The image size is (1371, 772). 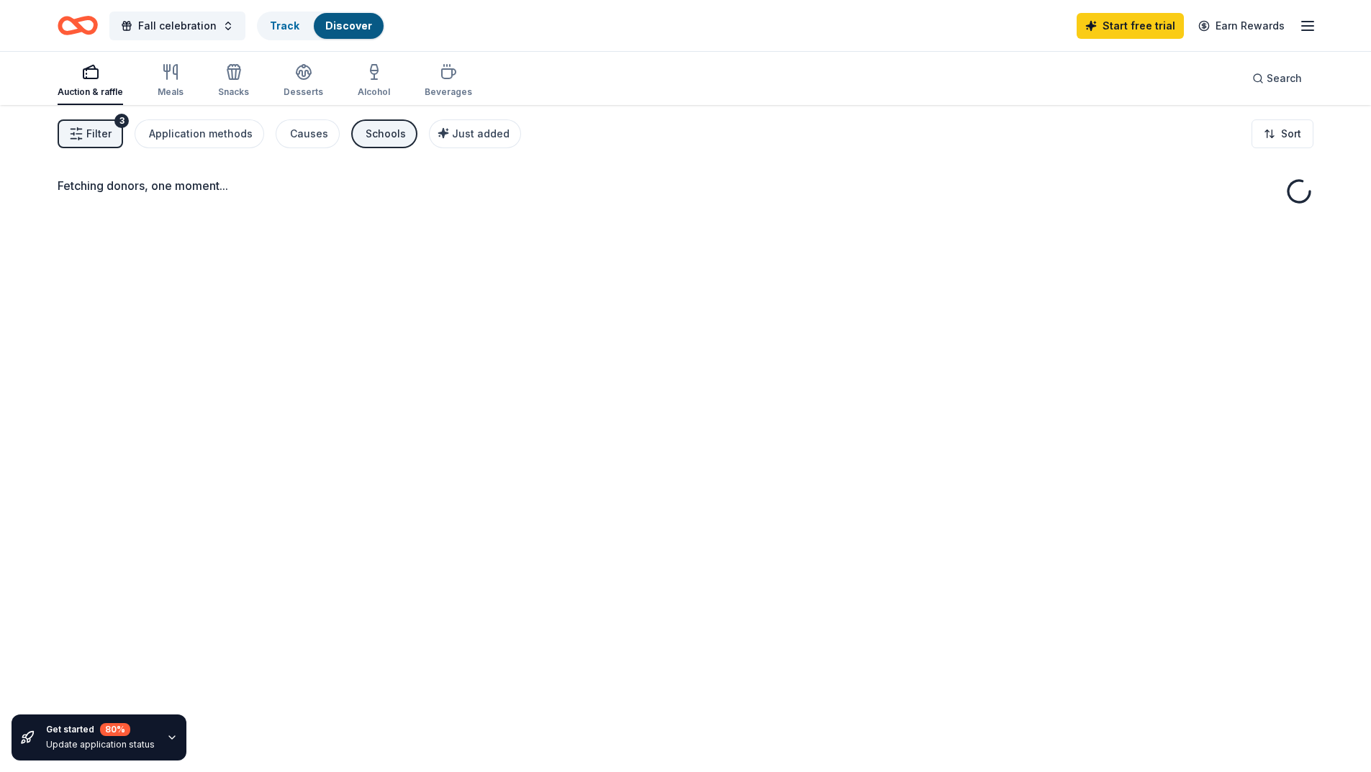 What do you see at coordinates (373, 92) in the screenshot?
I see `div: Alcohol` at bounding box center [373, 92].